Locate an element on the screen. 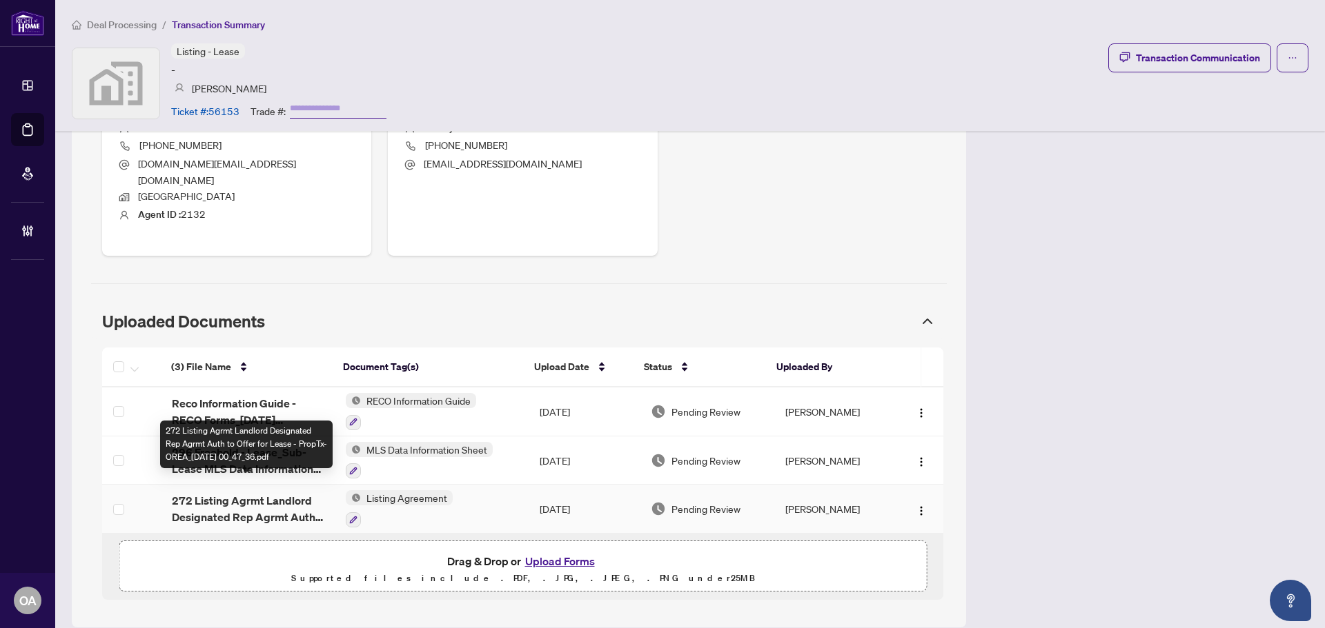  span: 2132 is located at coordinates (172, 214).